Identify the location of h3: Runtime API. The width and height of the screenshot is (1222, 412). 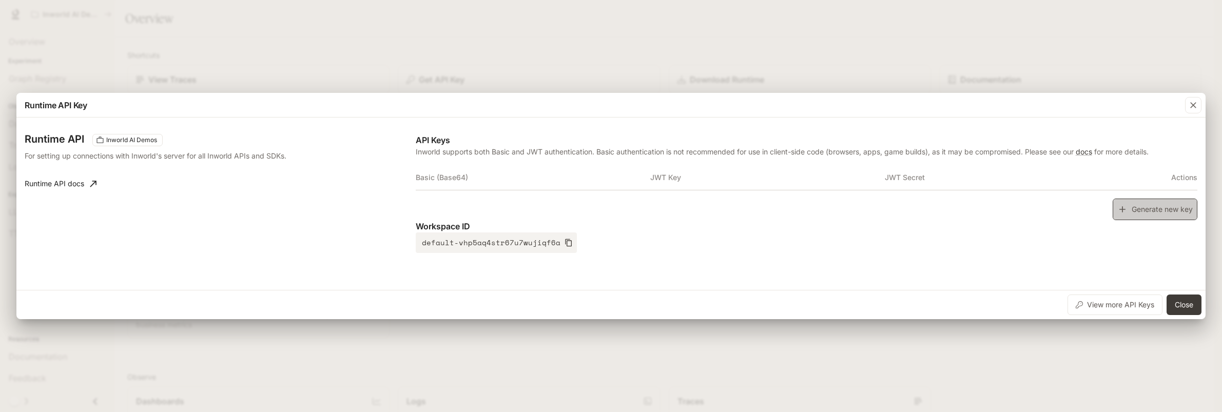
(54, 139).